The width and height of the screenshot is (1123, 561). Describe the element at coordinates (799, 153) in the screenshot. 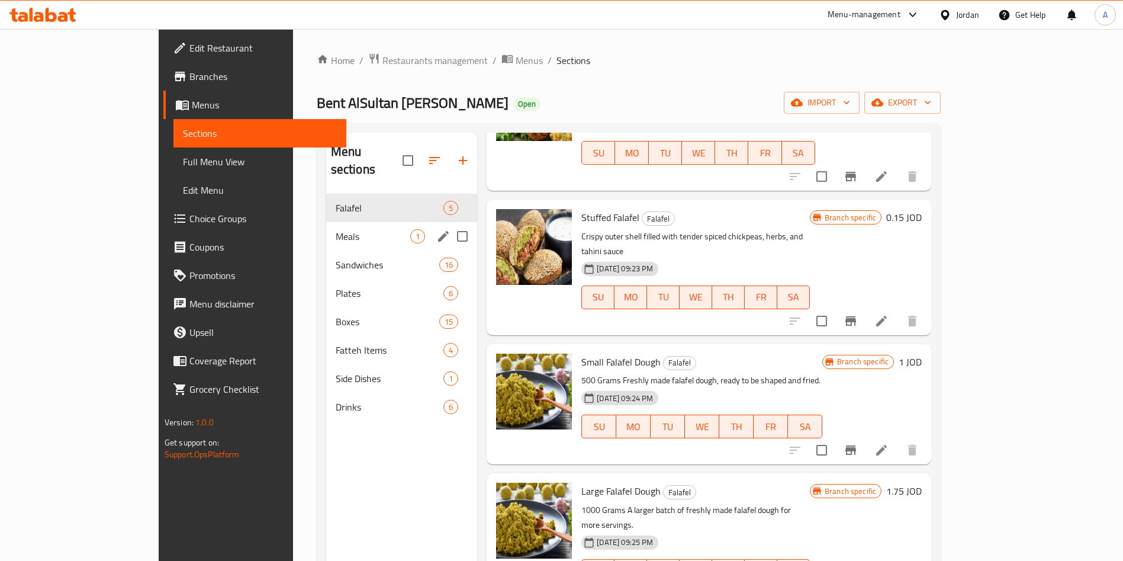

I see `button: SA` at that location.